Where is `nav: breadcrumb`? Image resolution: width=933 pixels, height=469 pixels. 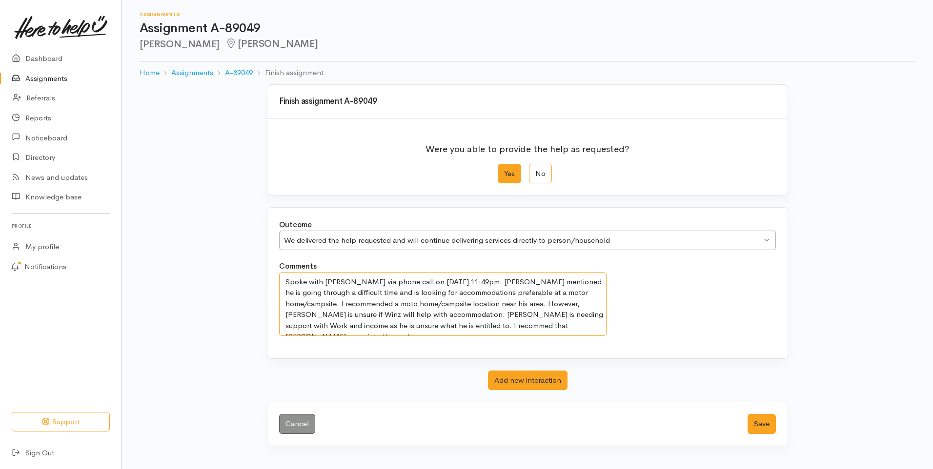 nav: breadcrumb is located at coordinates (527, 73).